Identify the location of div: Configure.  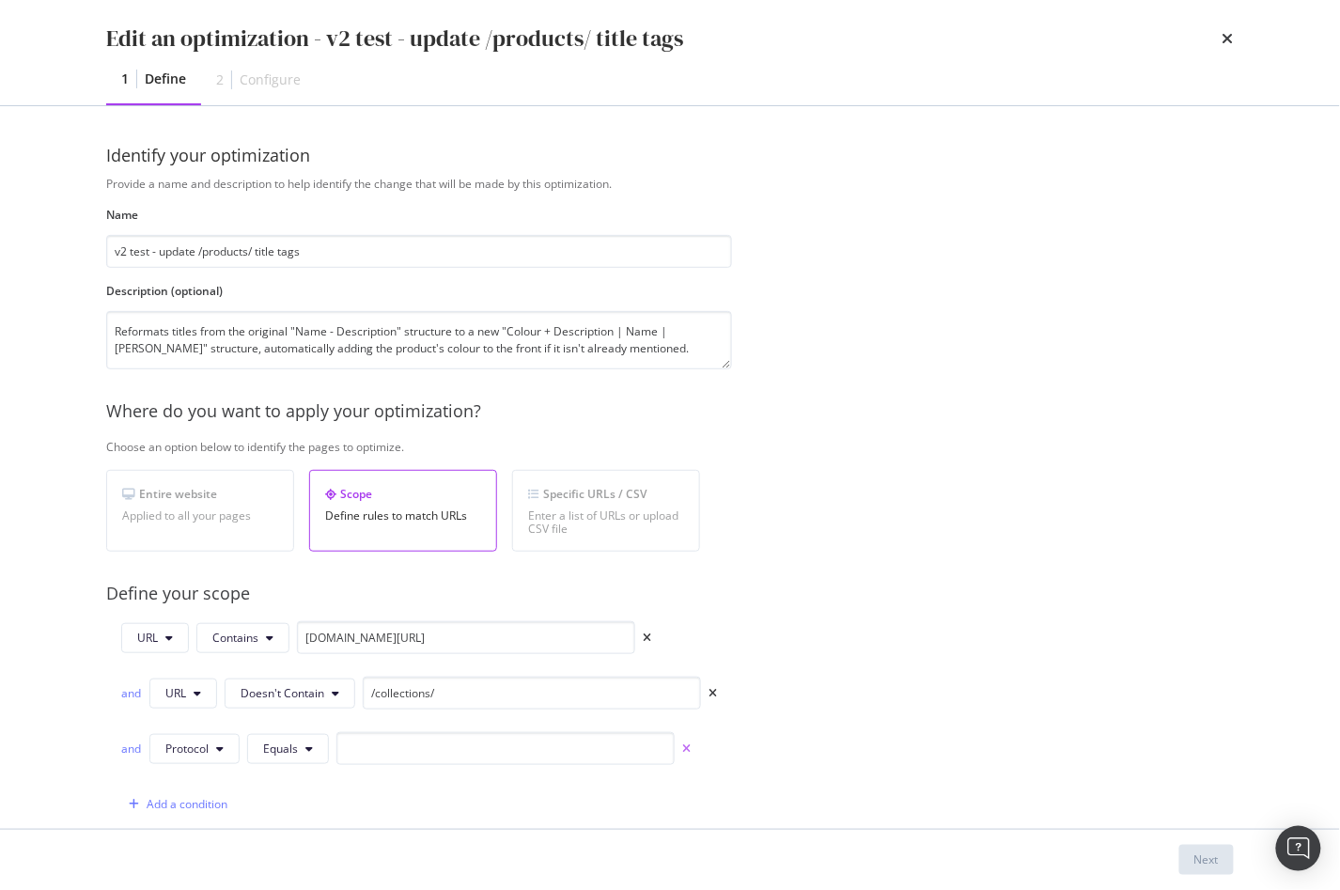
(270, 80).